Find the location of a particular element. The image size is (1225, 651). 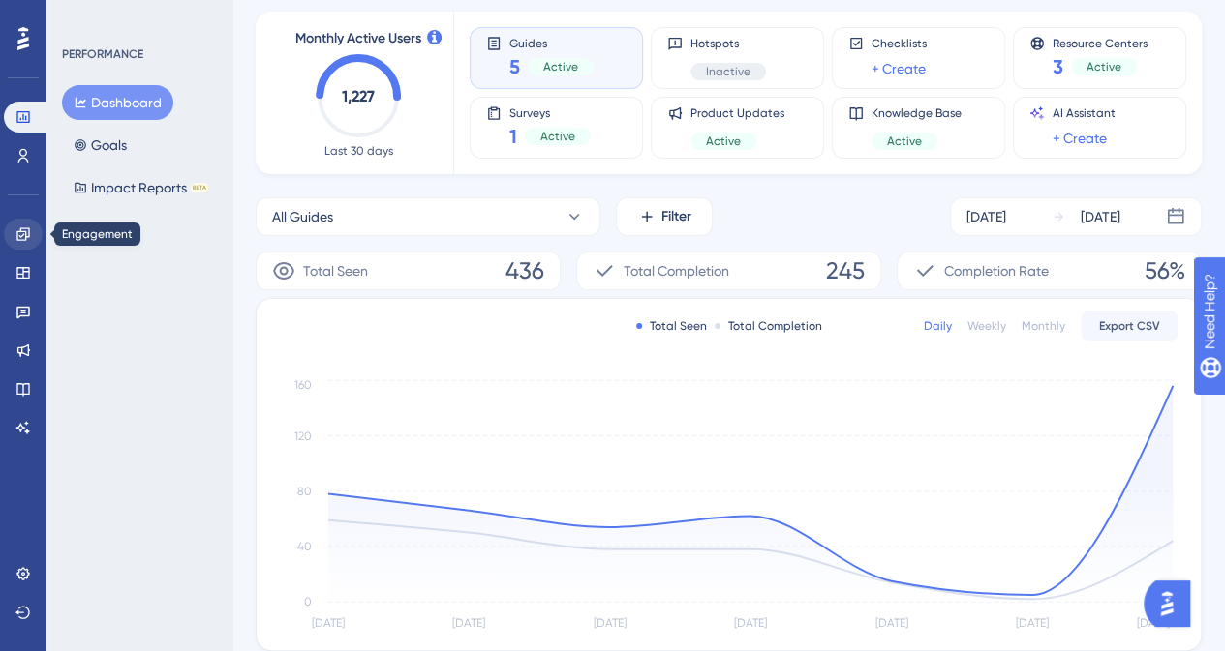

span: Hotspots is located at coordinates (728, 44).